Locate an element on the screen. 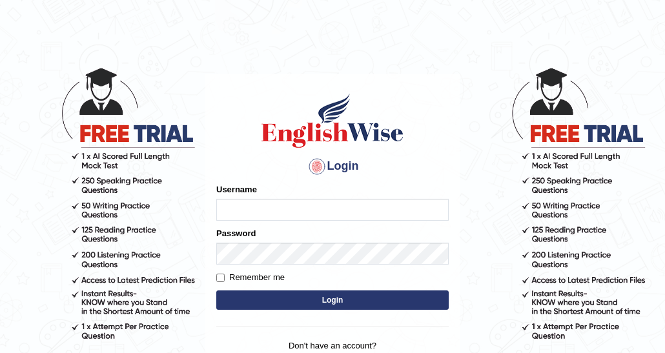 The height and width of the screenshot is (353, 665). button: Login is located at coordinates (333, 300).